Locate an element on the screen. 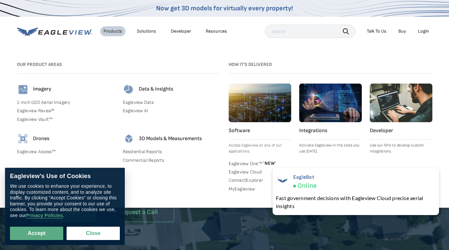 The width and height of the screenshot is (449, 250). input: Search is located at coordinates (310, 31).